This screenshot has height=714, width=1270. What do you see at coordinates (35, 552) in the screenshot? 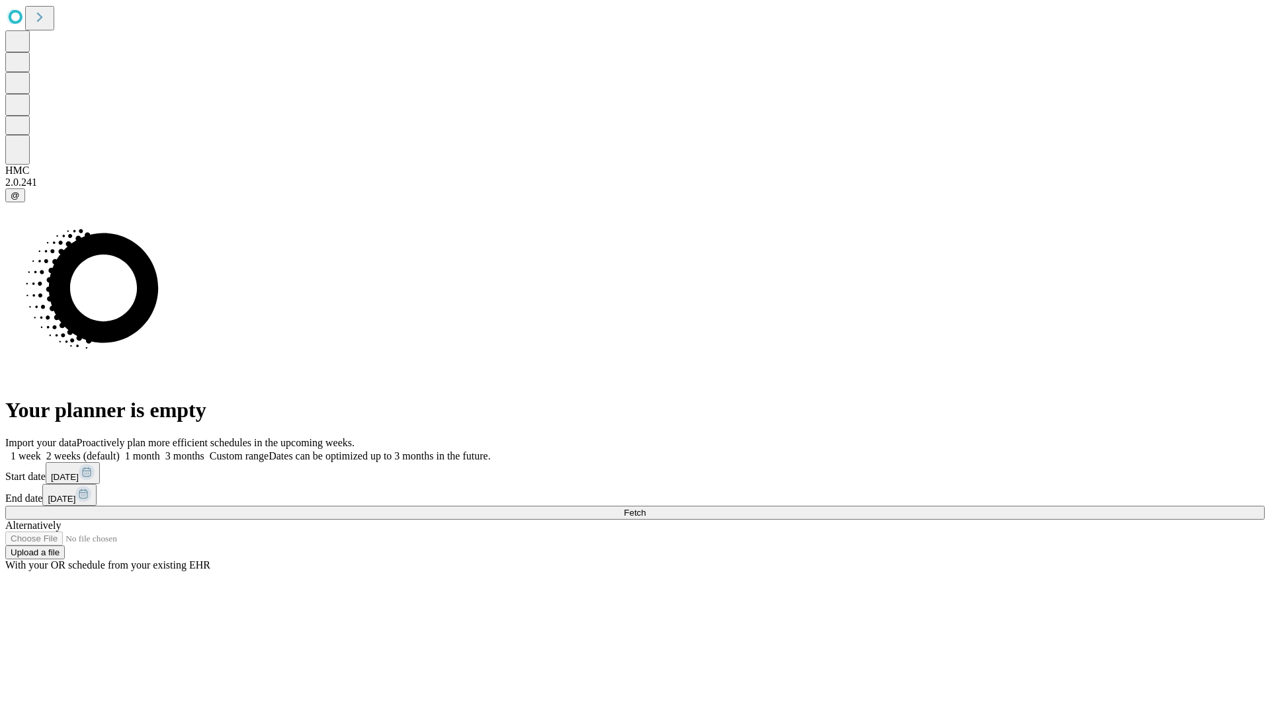
I see `button: Upload a file` at bounding box center [35, 552].